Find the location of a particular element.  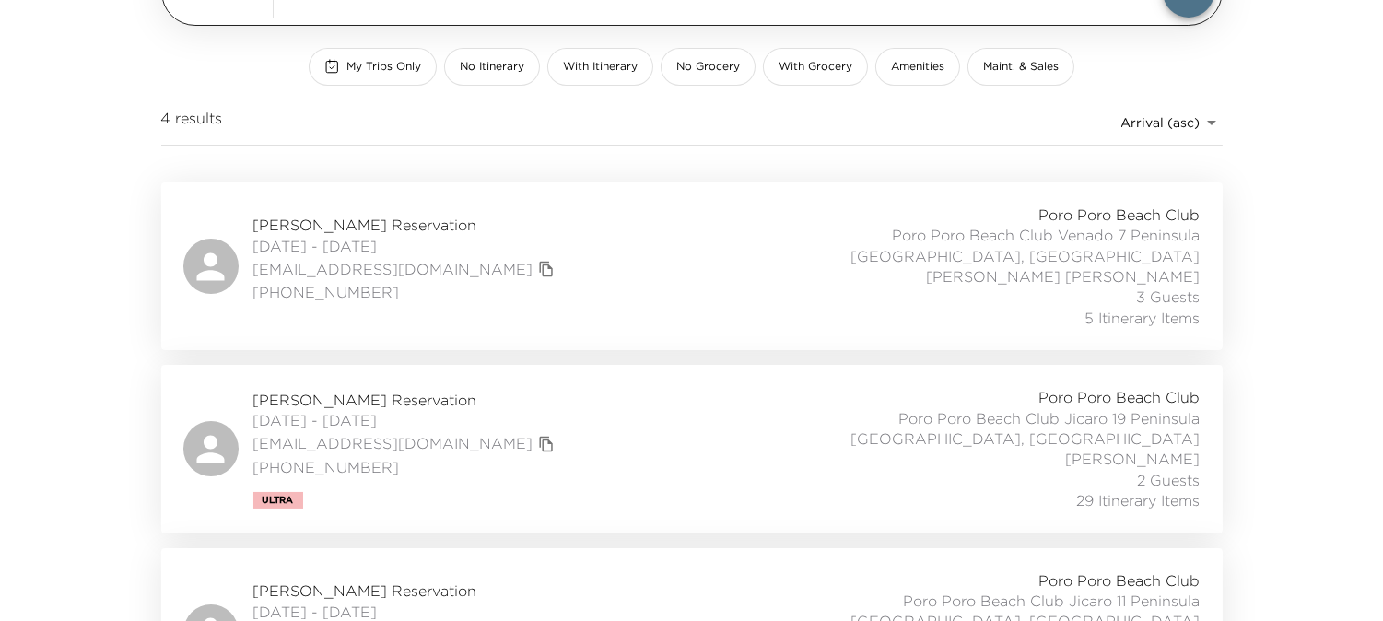

span: Maint. & Sales is located at coordinates (1021, 66).